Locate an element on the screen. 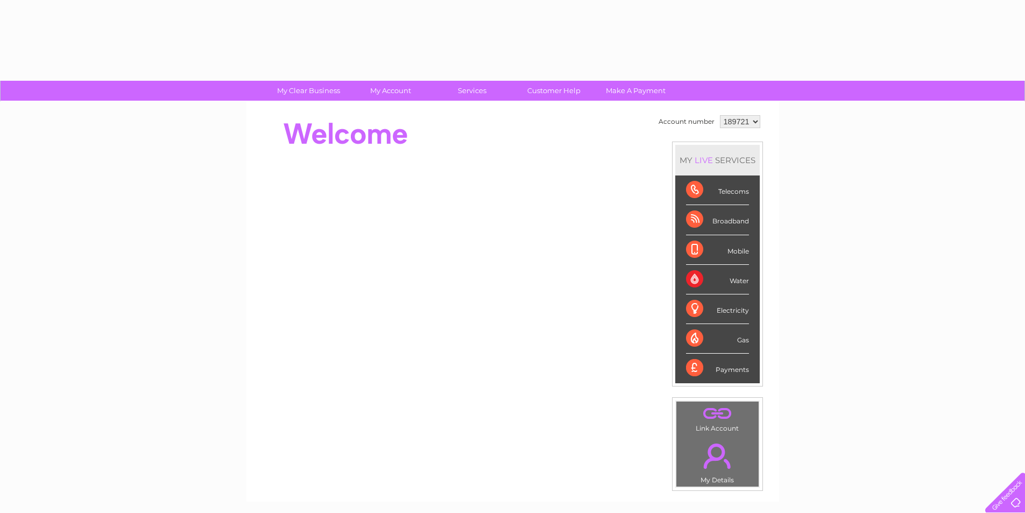 This screenshot has width=1025, height=513. div: Mobile is located at coordinates (717, 250).